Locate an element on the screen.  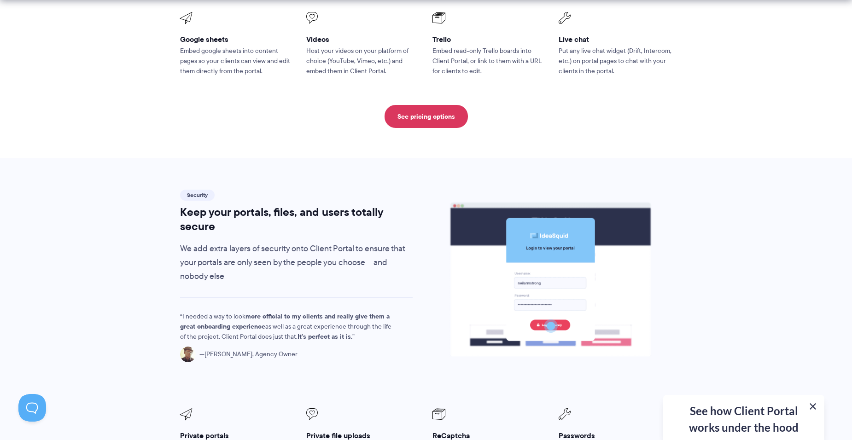
p: Embed google sheets into content pages so your clients can view and edit them directly from the p... is located at coordinates (237, 61).